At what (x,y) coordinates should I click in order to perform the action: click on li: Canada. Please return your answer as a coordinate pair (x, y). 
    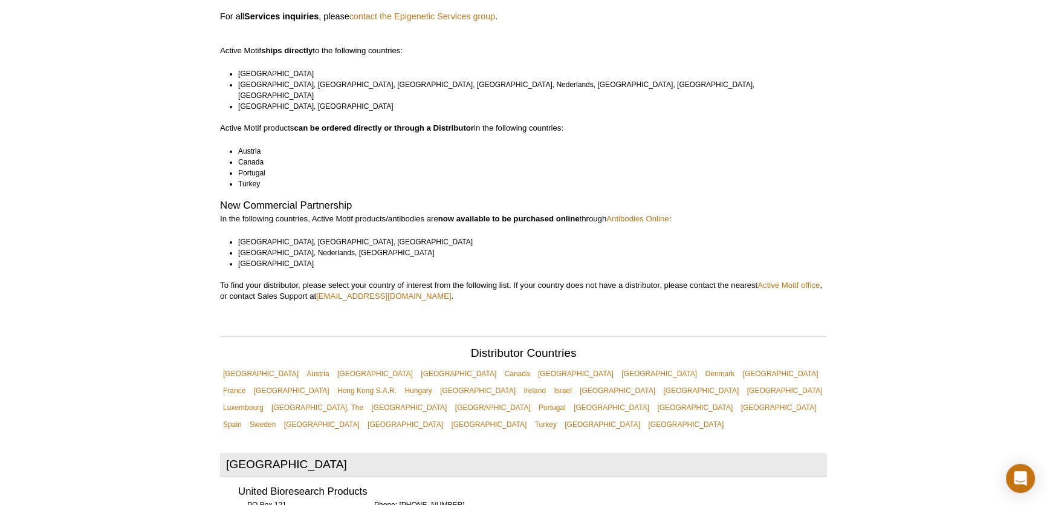
    Looking at the image, I should click on (527, 162).